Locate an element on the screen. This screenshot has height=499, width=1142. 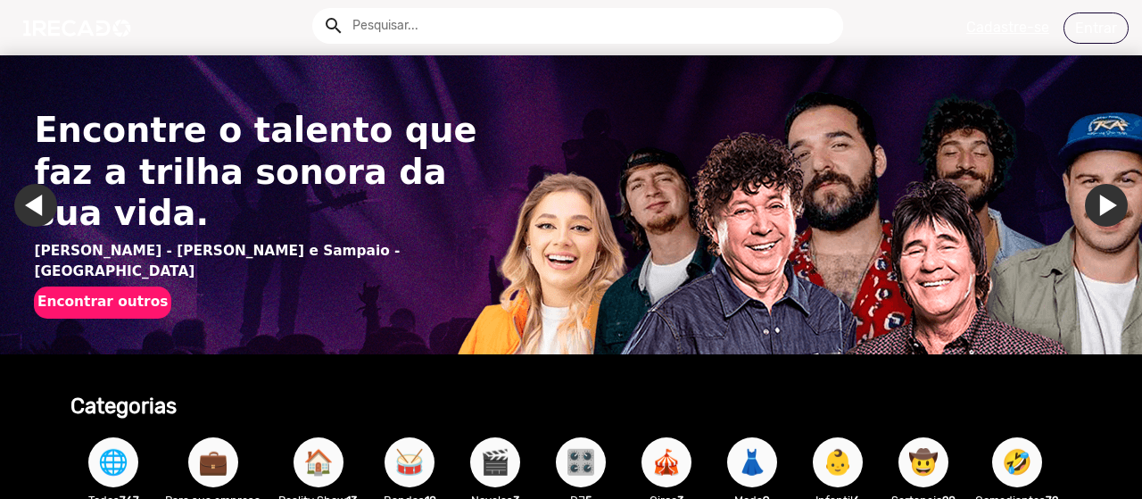
u: Cadastre-se is located at coordinates (1008, 27).